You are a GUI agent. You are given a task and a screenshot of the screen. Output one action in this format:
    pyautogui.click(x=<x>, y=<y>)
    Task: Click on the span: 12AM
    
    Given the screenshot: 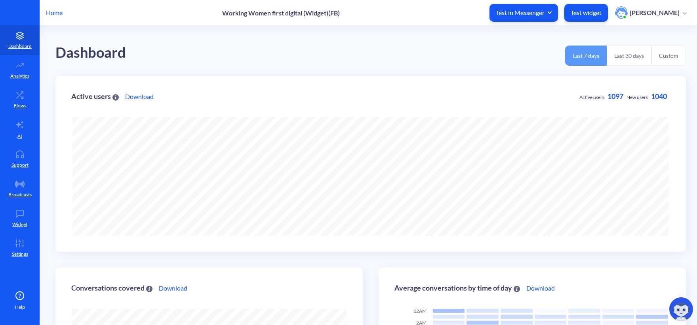 What is the action you would take?
    pyautogui.click(x=420, y=311)
    